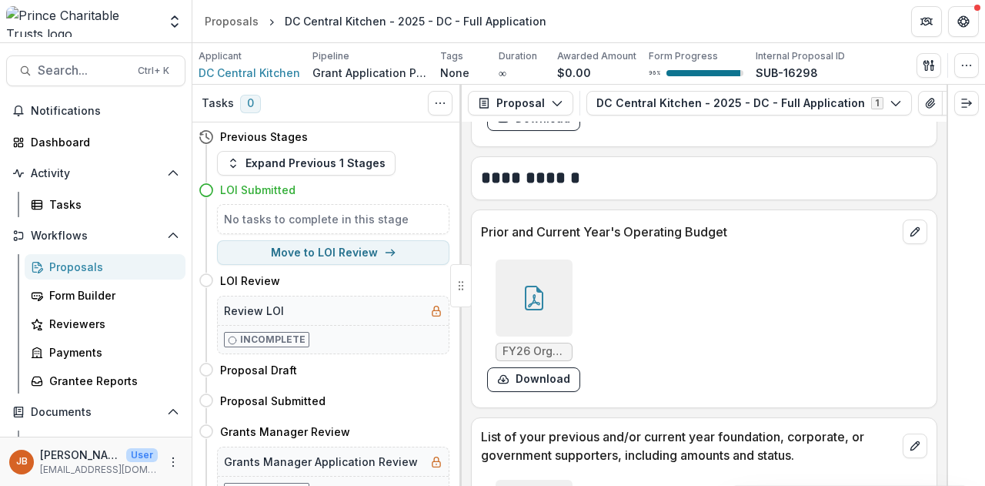  What do you see at coordinates (250, 280) in the screenshot?
I see `h4: LOI Review` at bounding box center [250, 280].